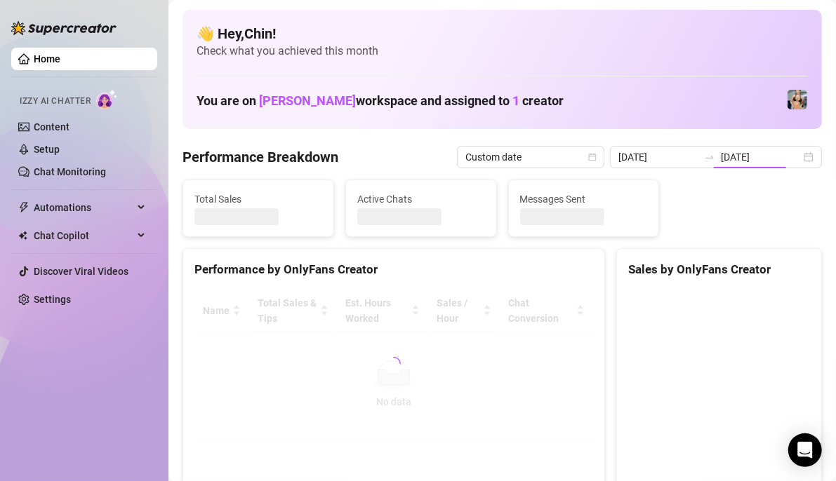 This screenshot has height=481, width=836. What do you see at coordinates (421, 199) in the screenshot?
I see `span: Active Chats` at bounding box center [421, 199].